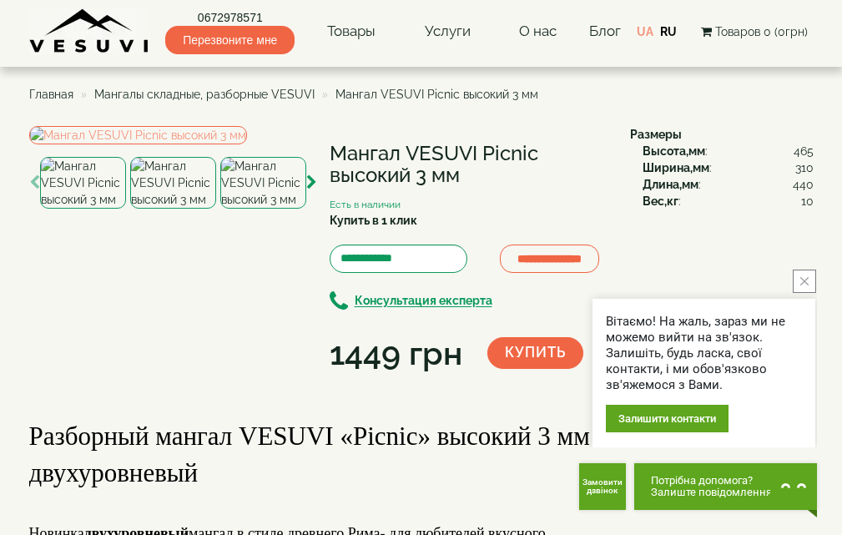  What do you see at coordinates (436, 94) in the screenshot?
I see `span: Мангал VESUVI Picnic высокий 3 мм` at bounding box center [436, 94].